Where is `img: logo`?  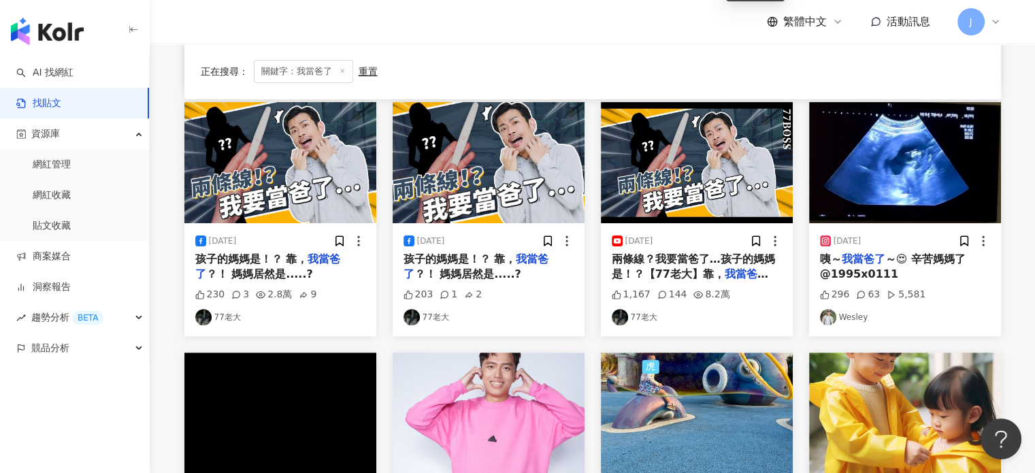 img: logo is located at coordinates (47, 31).